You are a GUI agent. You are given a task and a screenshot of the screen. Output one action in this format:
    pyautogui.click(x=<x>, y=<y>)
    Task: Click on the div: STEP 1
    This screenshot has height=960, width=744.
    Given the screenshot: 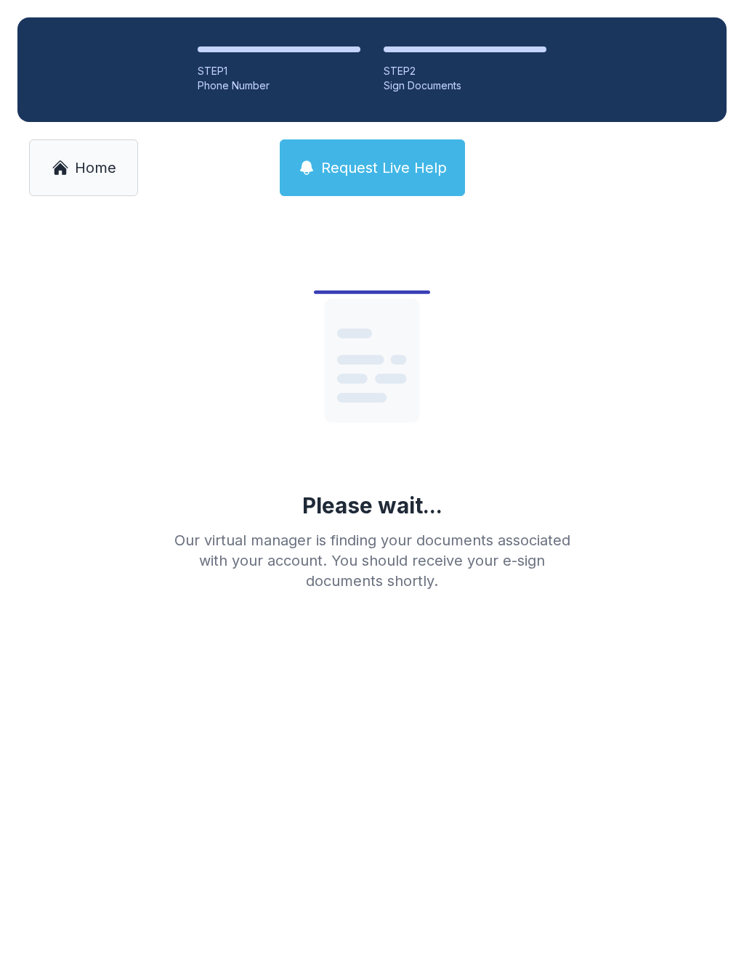 What is the action you would take?
    pyautogui.click(x=279, y=71)
    